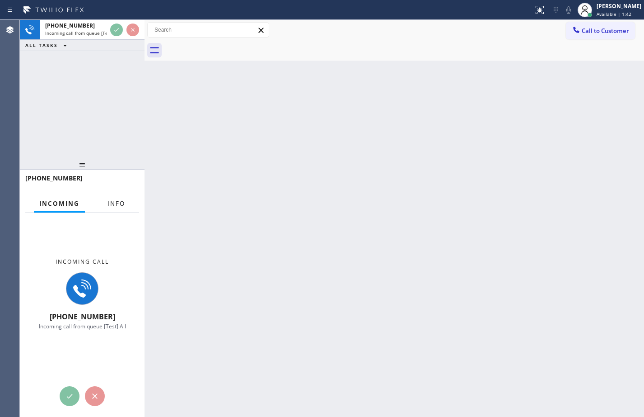  What do you see at coordinates (82, 261) in the screenshot?
I see `span: Incoming call` at bounding box center [82, 261].